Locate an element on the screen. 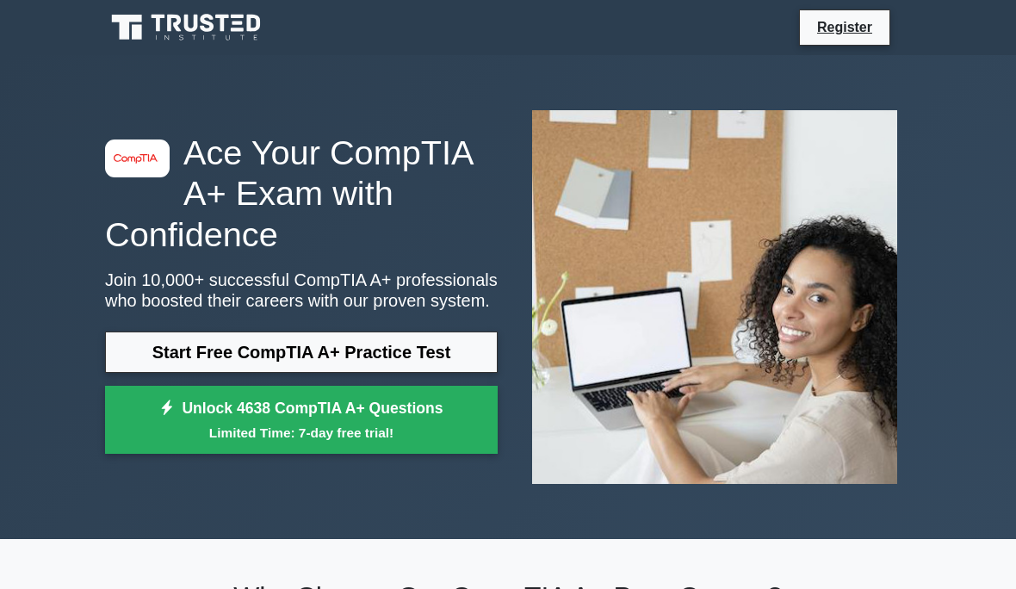  small: Limited Time: 7-day free trial! is located at coordinates (301, 432).